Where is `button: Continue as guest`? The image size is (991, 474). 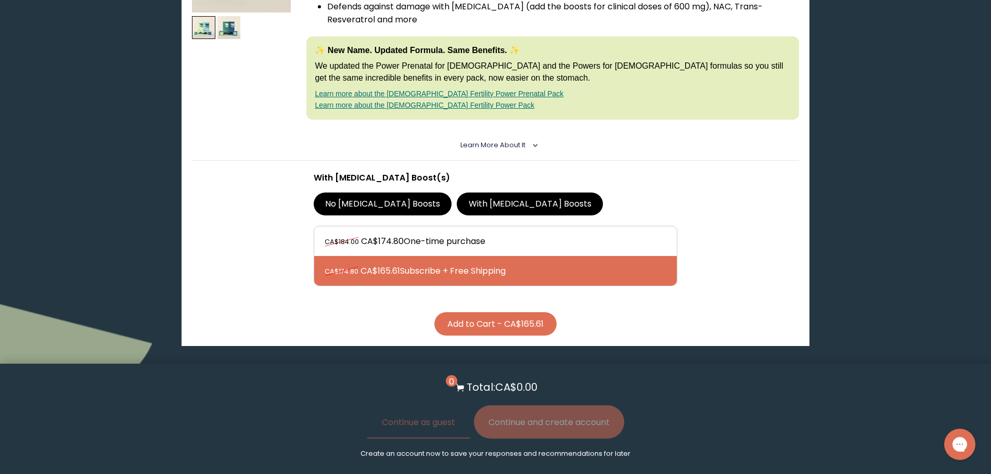
button: Continue as guest is located at coordinates (418, 422).